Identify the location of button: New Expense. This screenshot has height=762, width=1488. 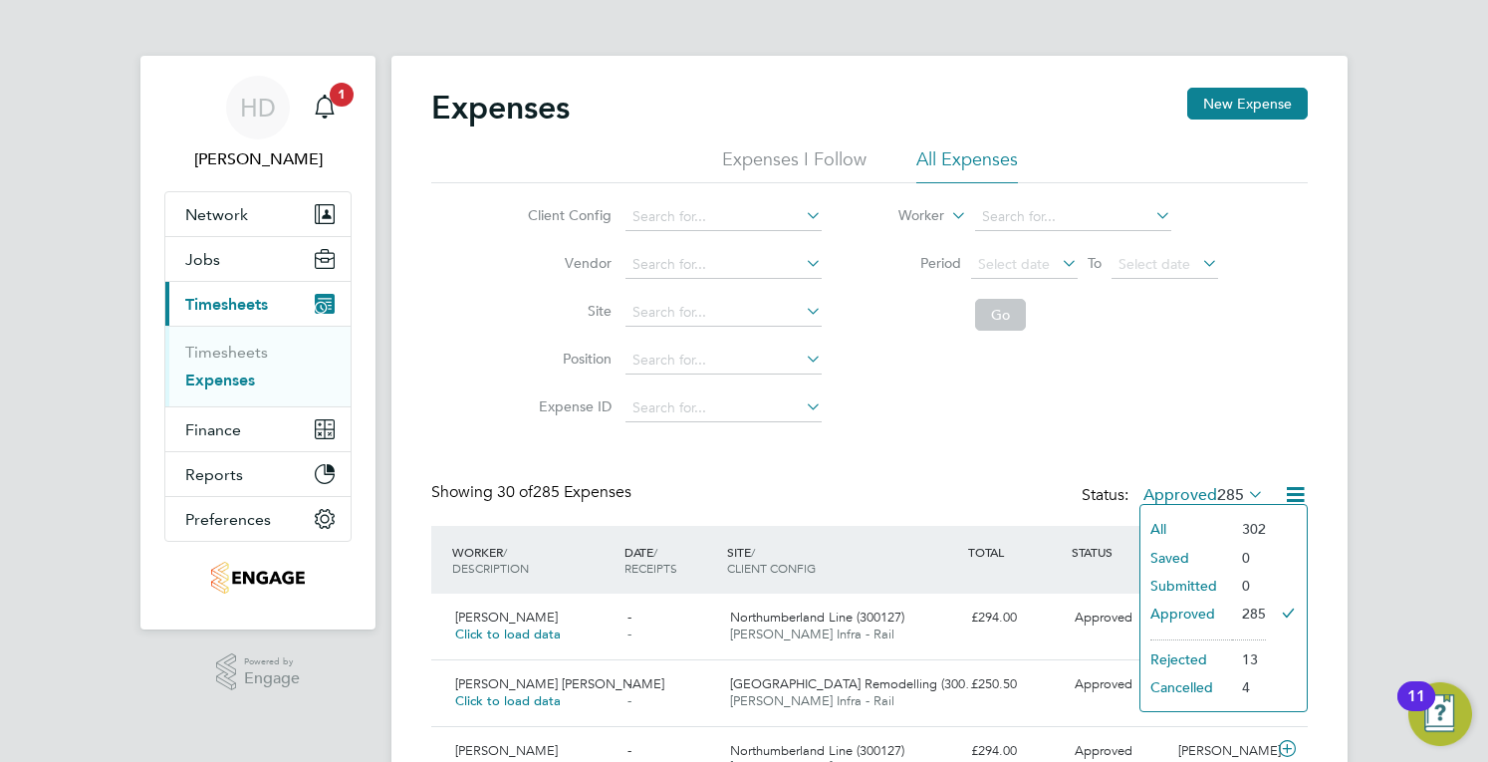
(1247, 104).